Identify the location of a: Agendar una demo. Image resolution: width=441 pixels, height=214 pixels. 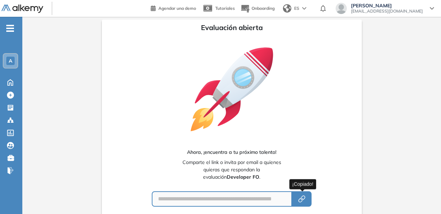
(173, 8).